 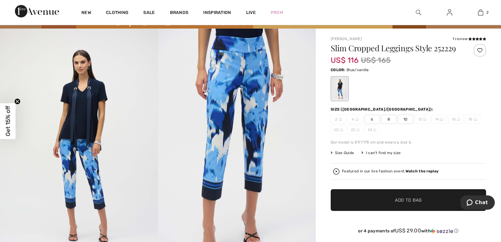 I want to click on span: US$ 29.00, so click(x=408, y=230).